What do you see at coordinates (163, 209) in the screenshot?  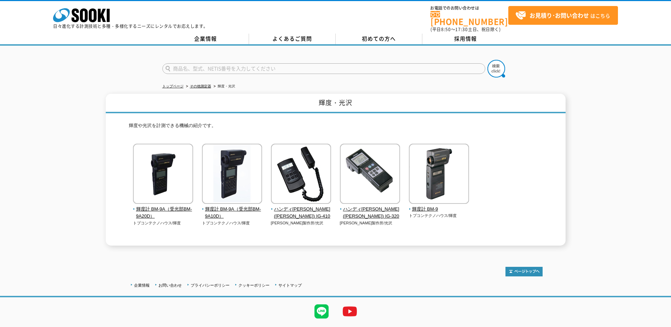 I see `a: 輝度計 BM-9A（受光部BM-9A20D）` at bounding box center [163, 209].